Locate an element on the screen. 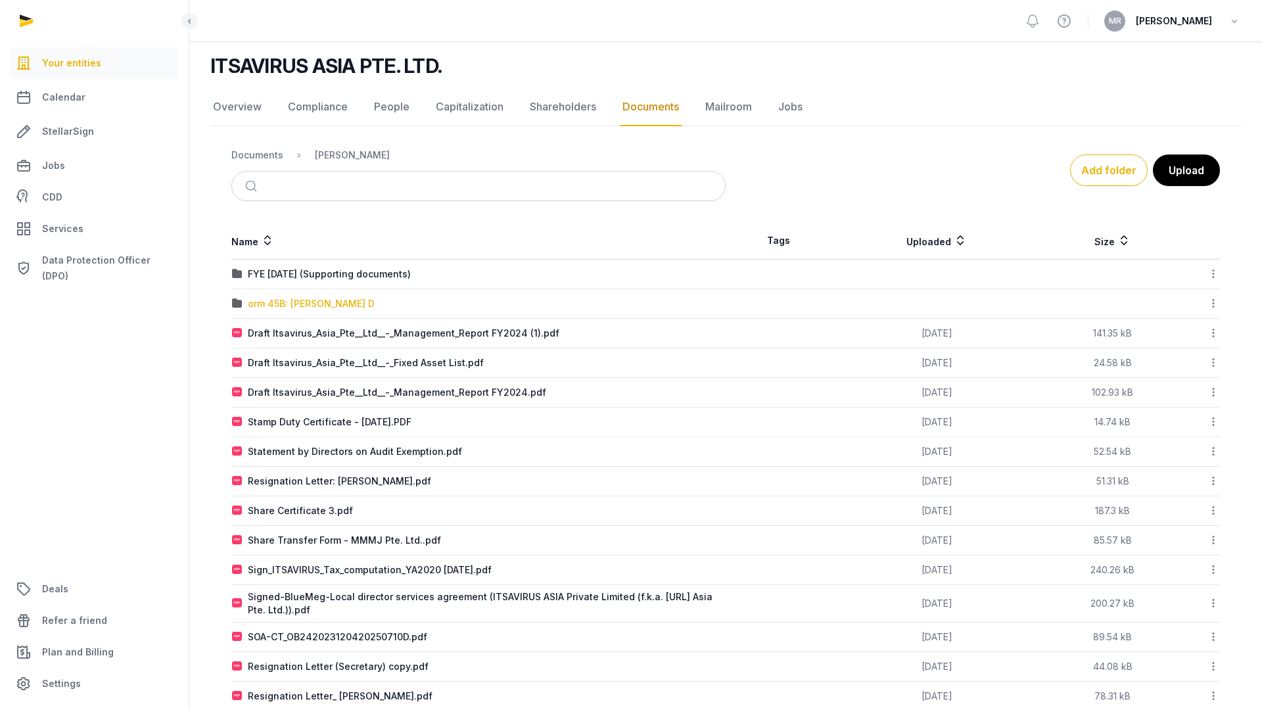  div: Share Certificate 3.pdf is located at coordinates (300, 511).